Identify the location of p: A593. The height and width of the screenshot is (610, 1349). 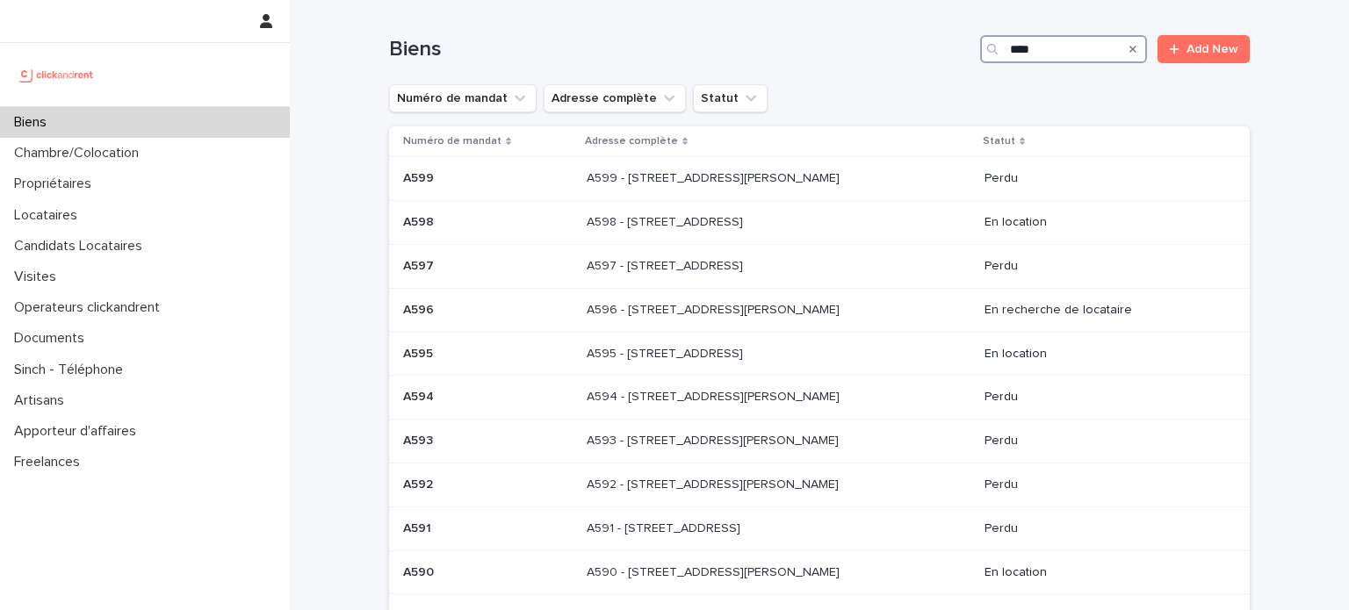
(420, 439).